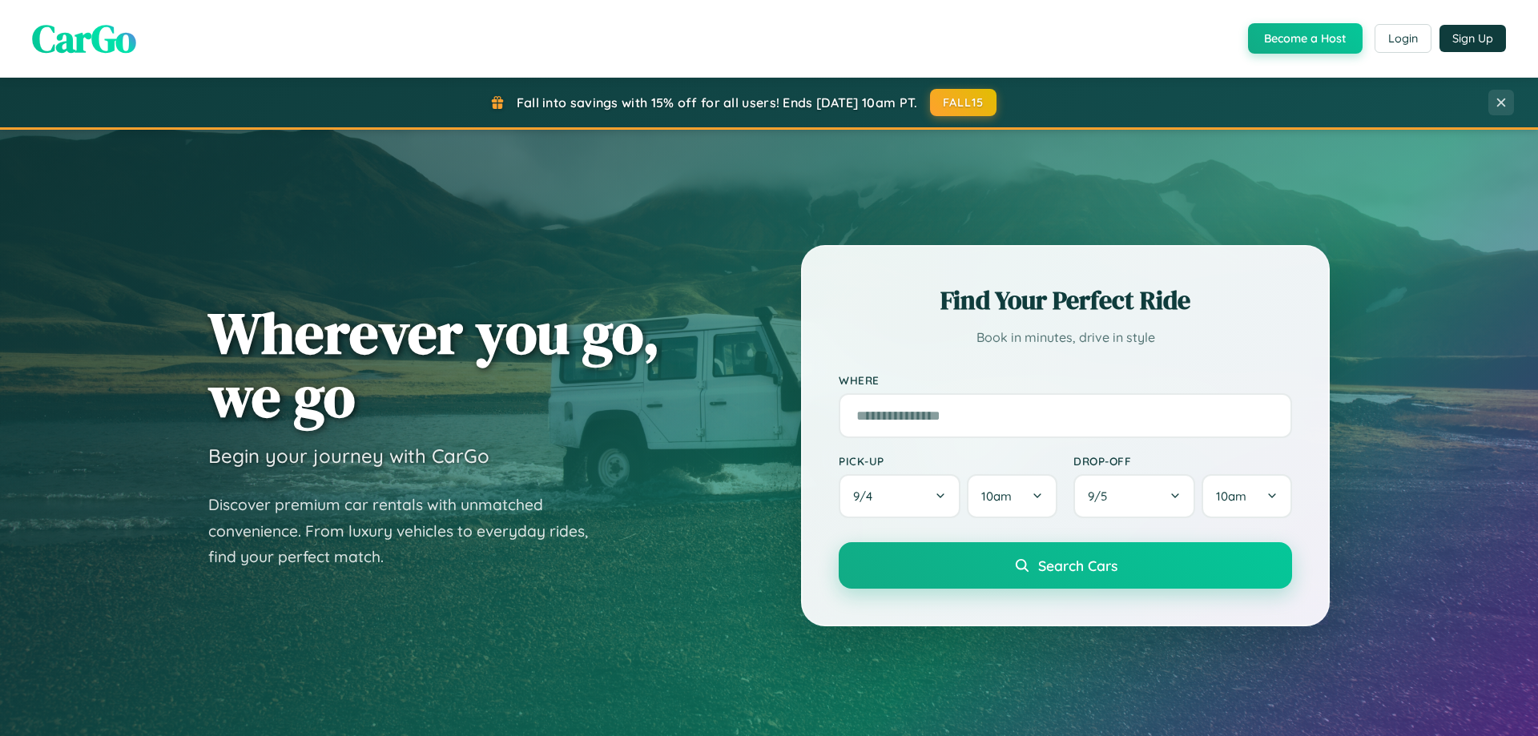  Describe the element at coordinates (1065, 337) in the screenshot. I see `p: Book in minutes, drive in style` at that location.